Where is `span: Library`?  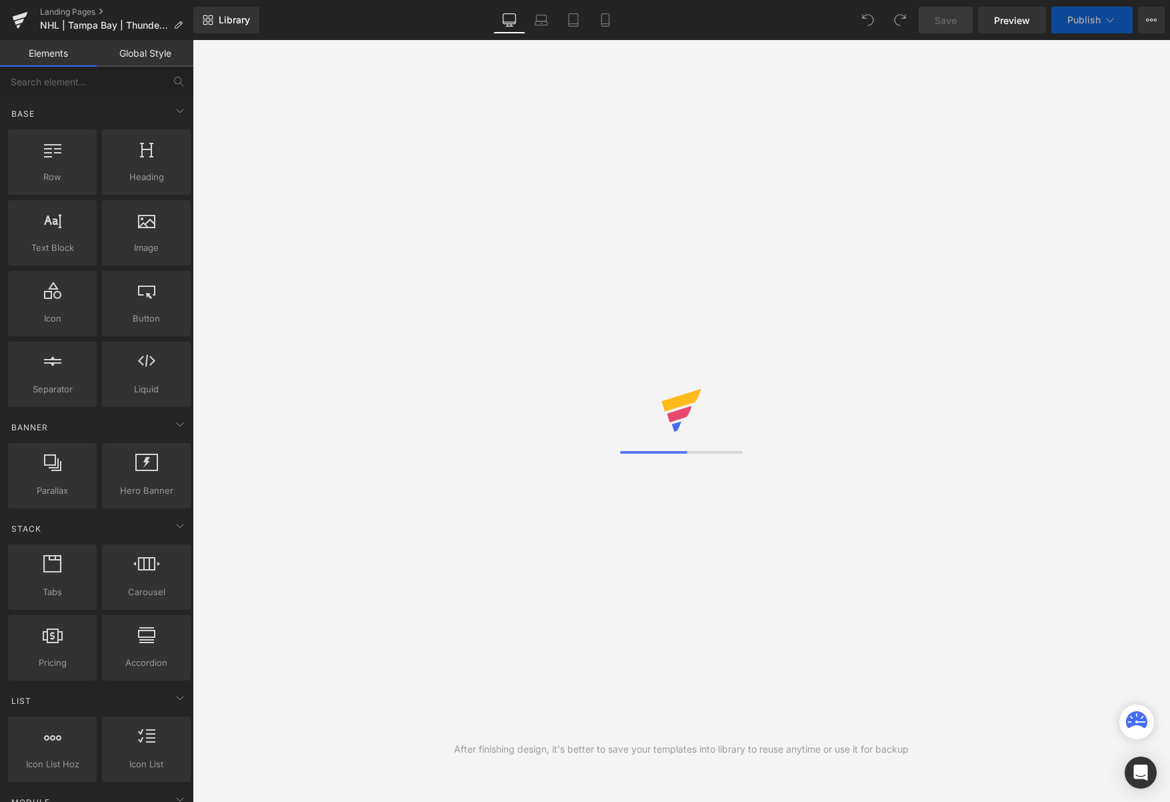
span: Library is located at coordinates (234, 20).